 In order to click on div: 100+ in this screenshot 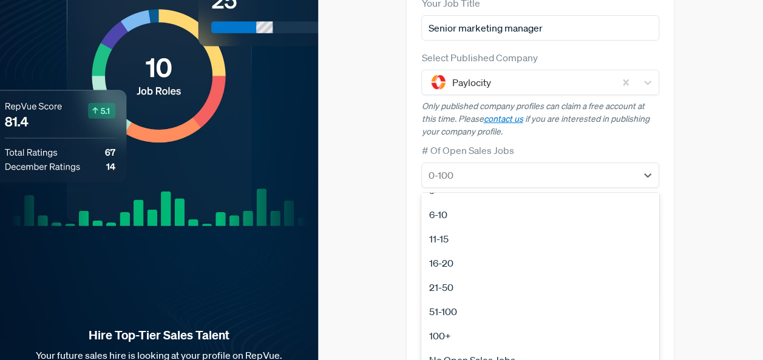, I will do `click(540, 336)`.